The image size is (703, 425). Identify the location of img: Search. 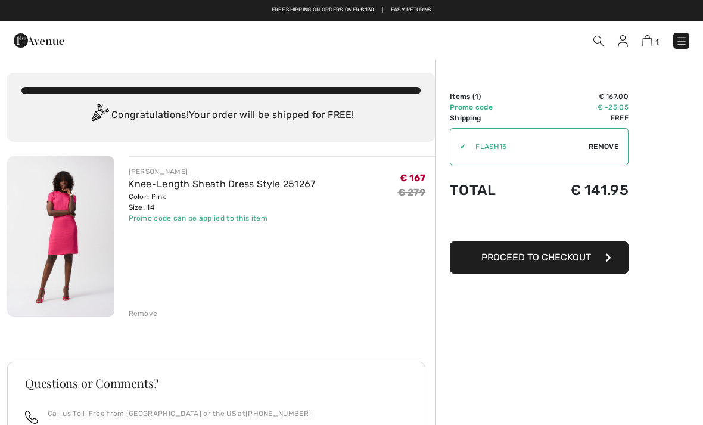
(598, 41).